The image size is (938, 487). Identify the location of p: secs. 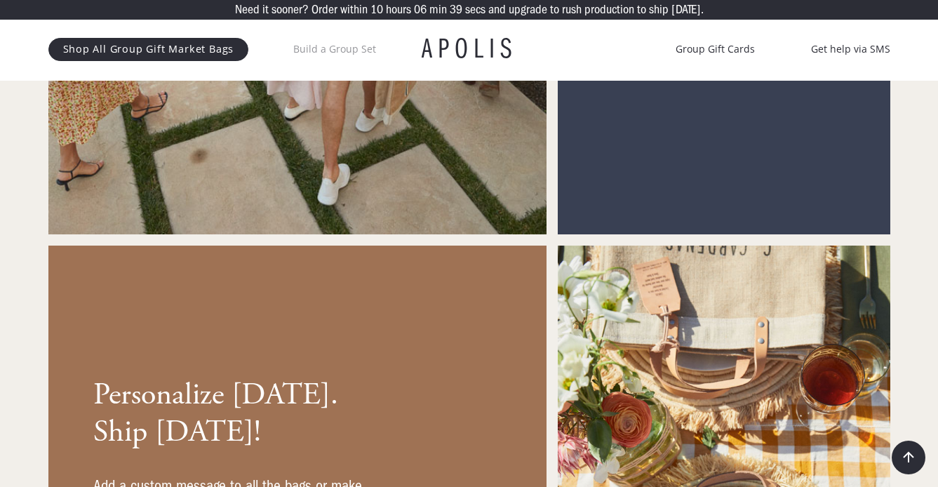
(475, 10).